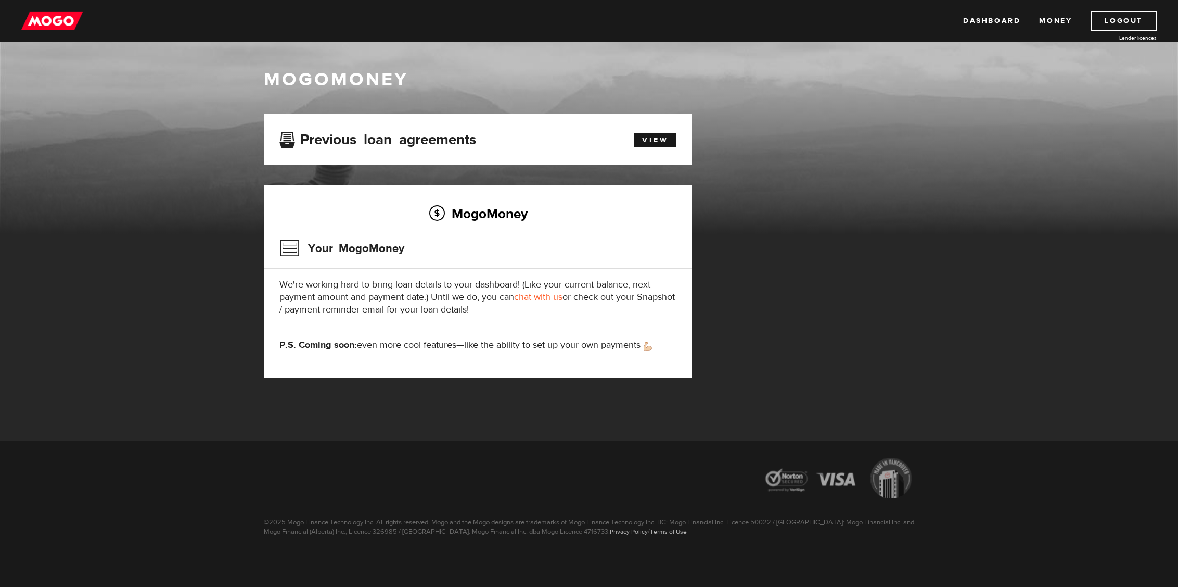 This screenshot has width=1178, height=587. What do you see at coordinates (655, 140) in the screenshot?
I see `a: View` at bounding box center [655, 140].